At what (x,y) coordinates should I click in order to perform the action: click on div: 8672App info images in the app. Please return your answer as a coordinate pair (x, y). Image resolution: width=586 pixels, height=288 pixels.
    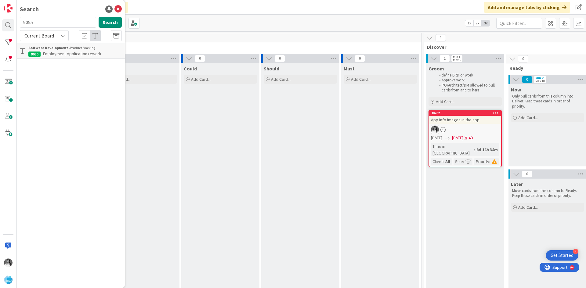
    Looking at the image, I should click on (465, 117).